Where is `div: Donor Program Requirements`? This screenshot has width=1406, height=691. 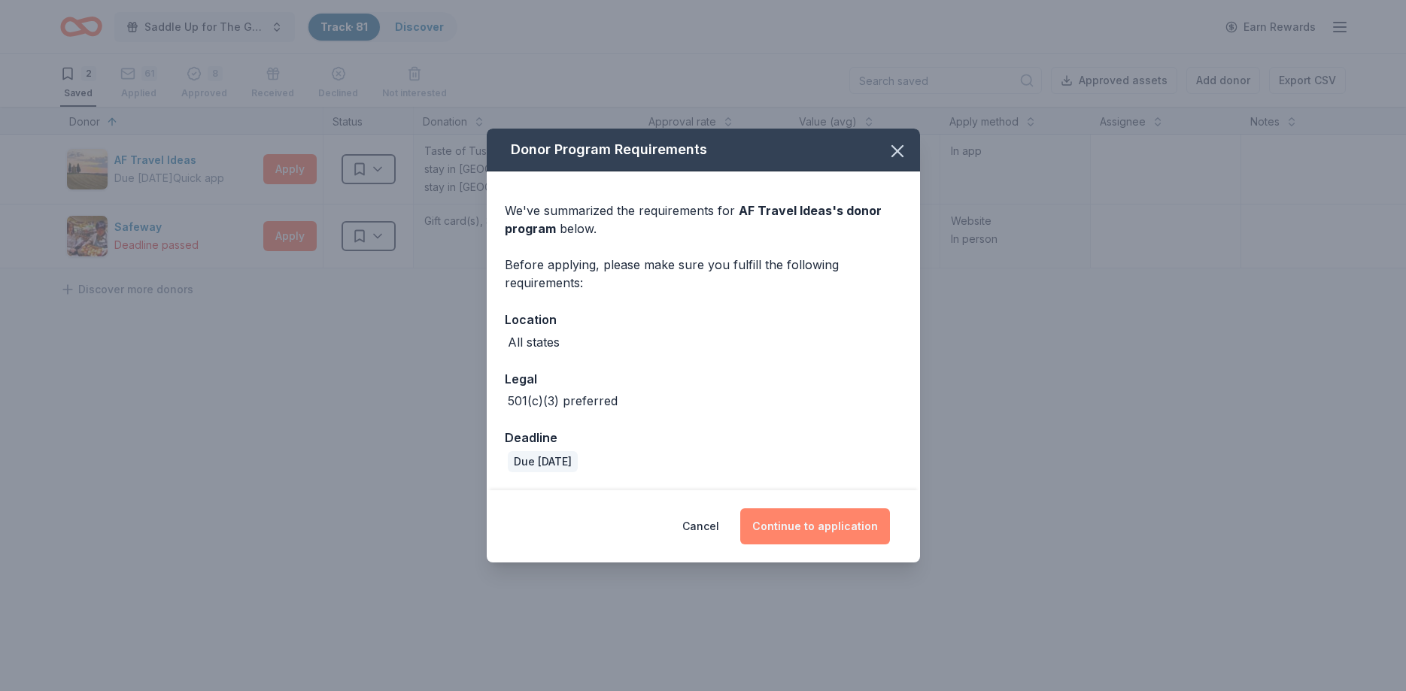 div: Donor Program Requirements is located at coordinates (703, 150).